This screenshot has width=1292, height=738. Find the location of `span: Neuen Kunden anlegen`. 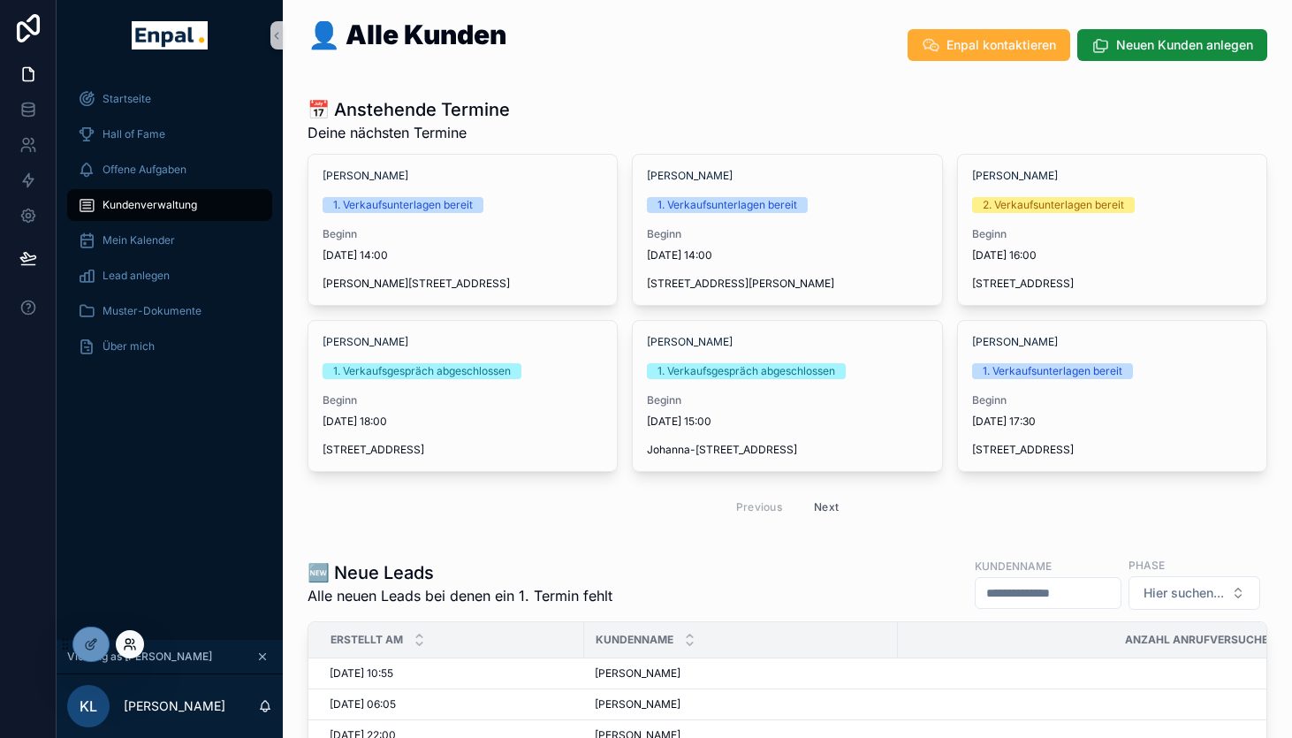

span: Neuen Kunden anlegen is located at coordinates (1184, 45).